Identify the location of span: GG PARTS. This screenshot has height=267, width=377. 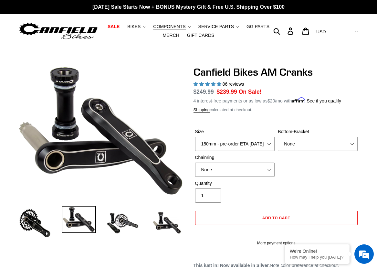
(258, 27).